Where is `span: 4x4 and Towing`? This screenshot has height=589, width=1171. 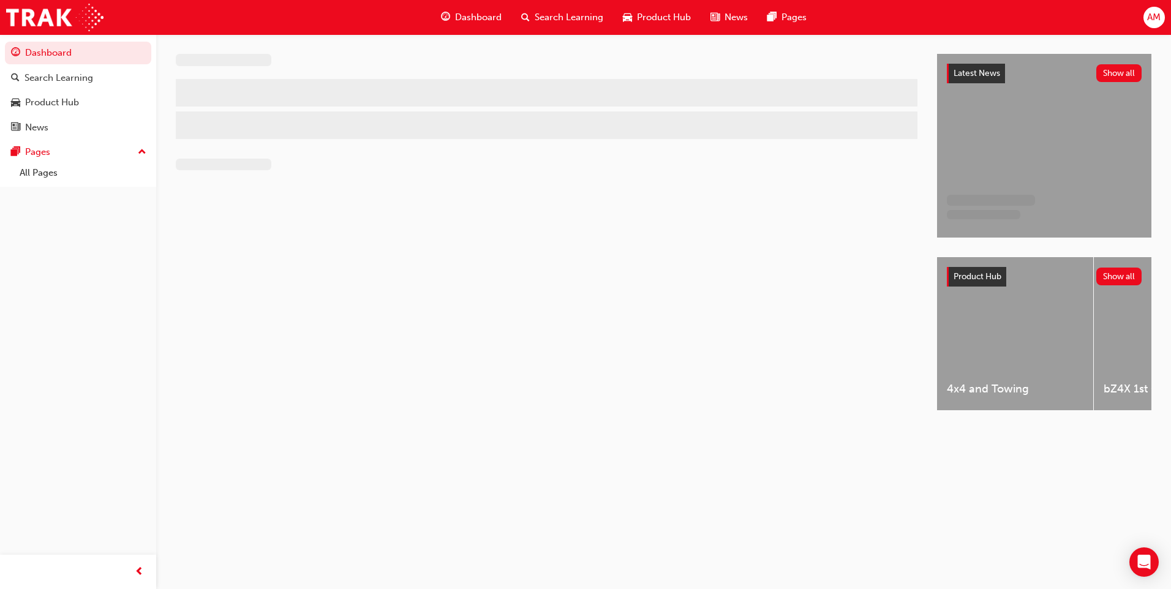
span: 4x4 and Towing is located at coordinates (1014, 389).